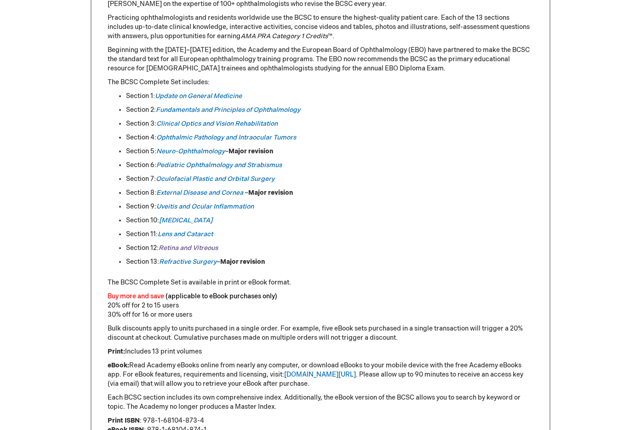  What do you see at coordinates (330, 110) in the screenshot?
I see `li: Section 2:` at bounding box center [330, 110].